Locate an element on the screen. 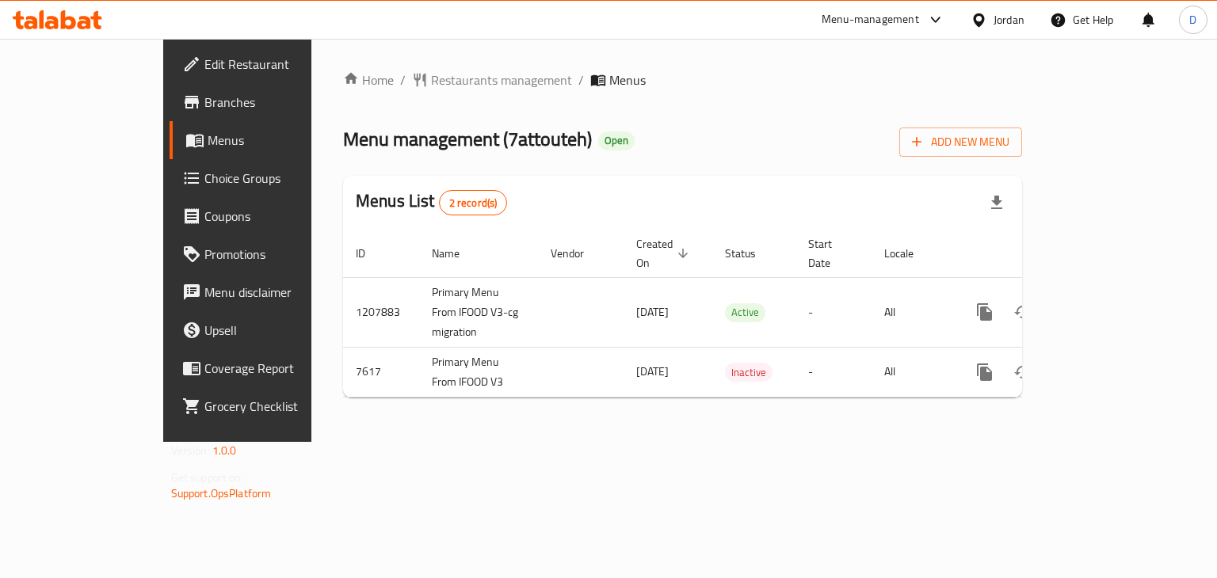 The image size is (1217, 578). a: Grocery Checklist is located at coordinates (268, 407).